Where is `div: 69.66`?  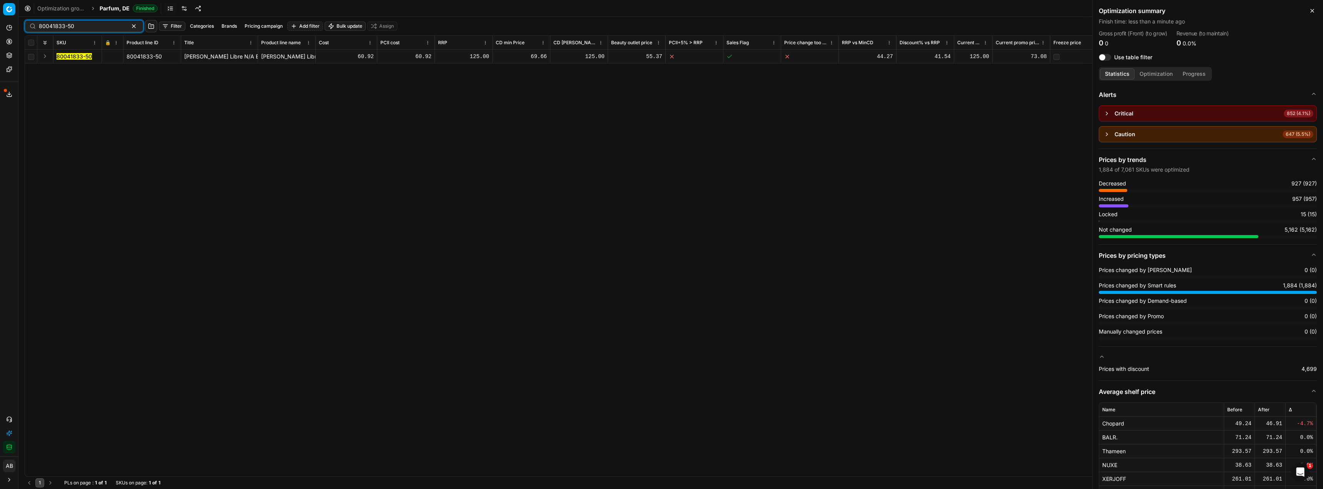
div: 69.66 is located at coordinates (521, 57).